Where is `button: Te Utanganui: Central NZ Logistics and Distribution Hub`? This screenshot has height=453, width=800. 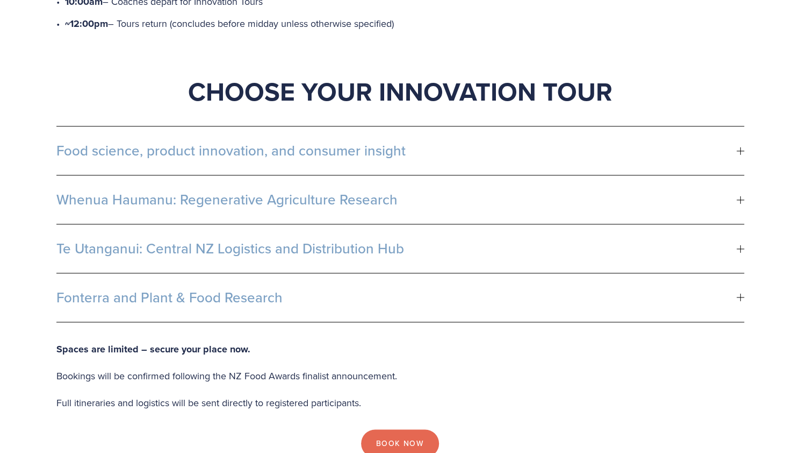 button: Te Utanganui: Central NZ Logistics and Distribution Hub is located at coordinates (400, 248).